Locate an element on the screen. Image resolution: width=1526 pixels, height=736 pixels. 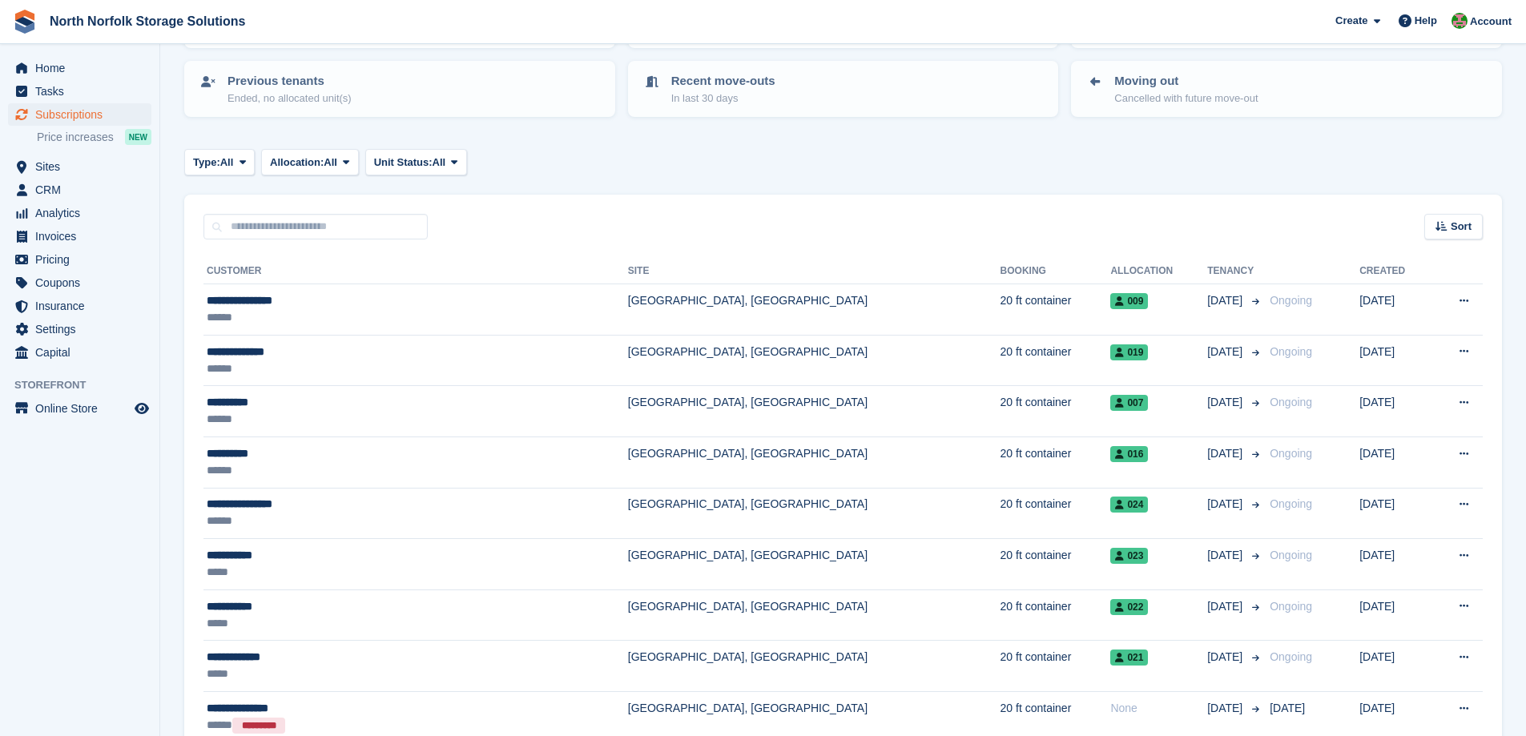
span: Coupons is located at coordinates (83, 283).